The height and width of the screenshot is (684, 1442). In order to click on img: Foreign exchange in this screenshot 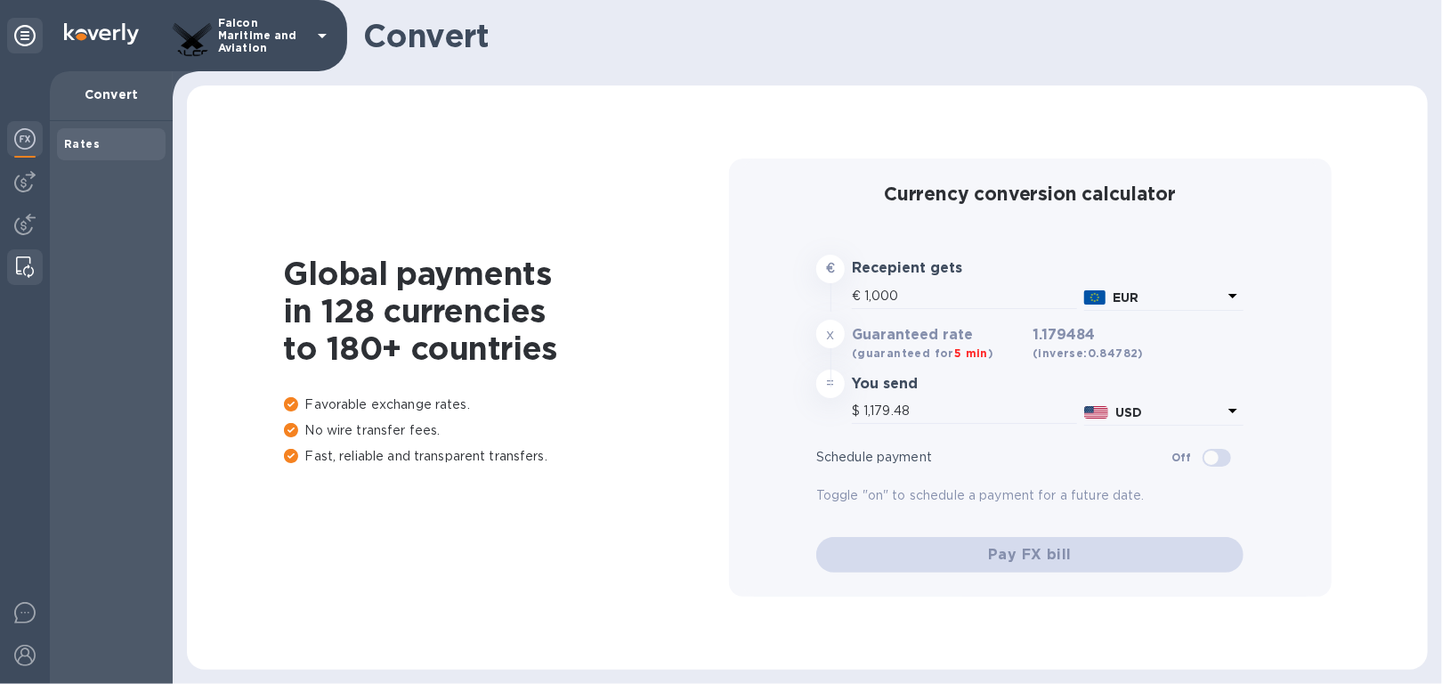, I will do `click(25, 139)`.